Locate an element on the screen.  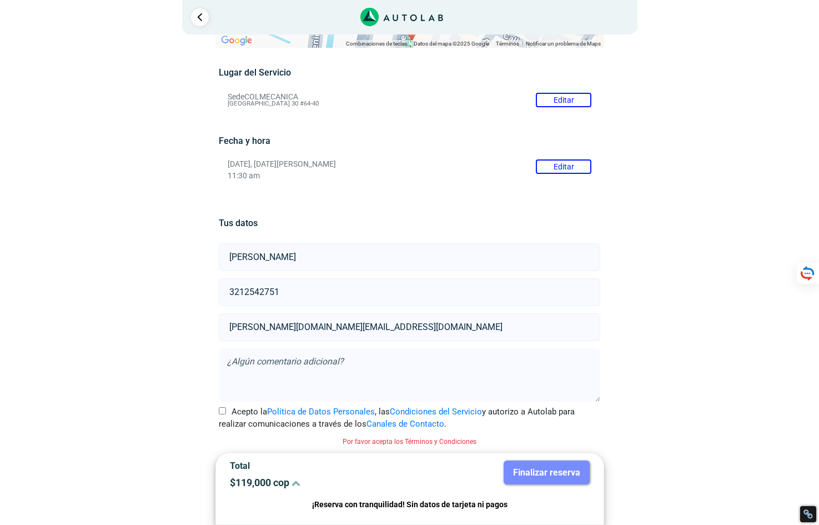
a: Link al sitio de autolab is located at coordinates (402, 16).